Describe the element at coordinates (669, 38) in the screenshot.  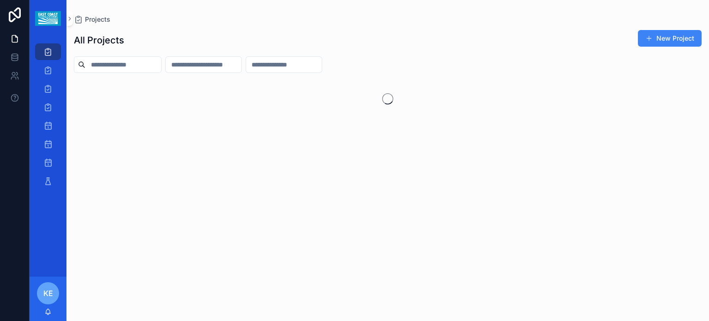
I see `button: New Project` at that location.